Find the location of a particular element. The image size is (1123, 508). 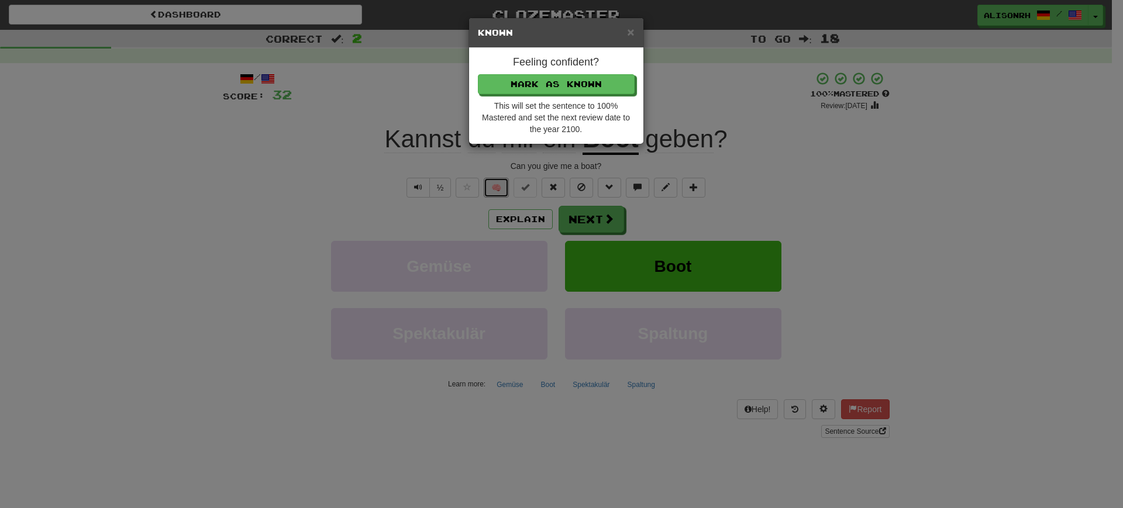

div: This will set the sentence to 100% Mastered and set the next review date to the year 2100. is located at coordinates (556, 118).